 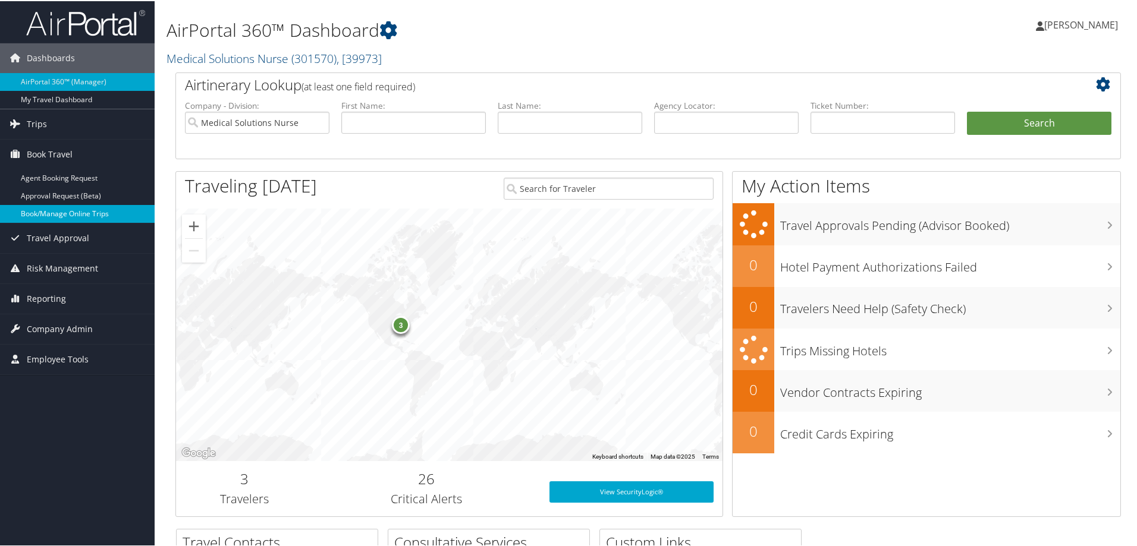 What do you see at coordinates (711, 455) in the screenshot?
I see `a: Terms (opens in new tab)` at bounding box center [711, 455].